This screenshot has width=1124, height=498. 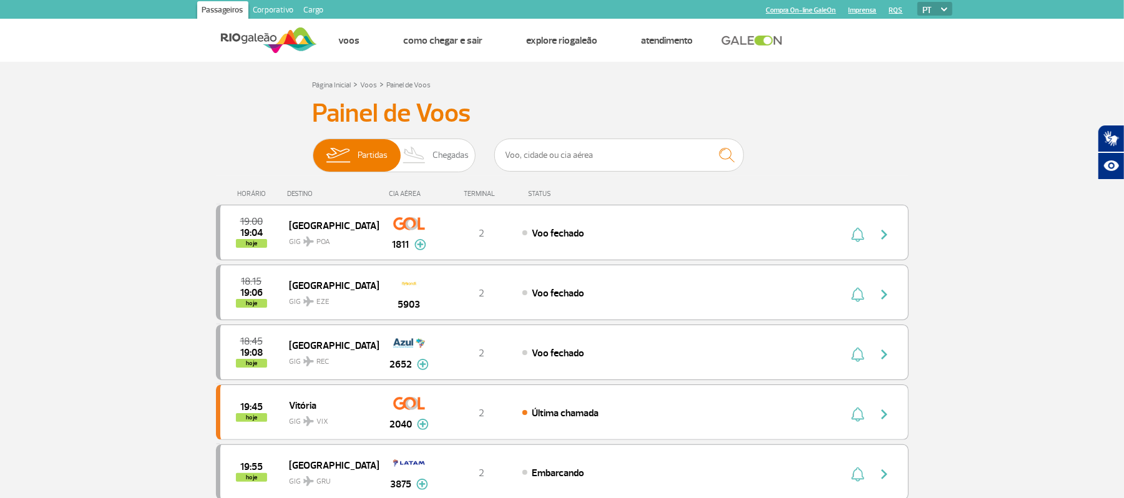 I want to click on h3: Painel de Voos, so click(x=562, y=114).